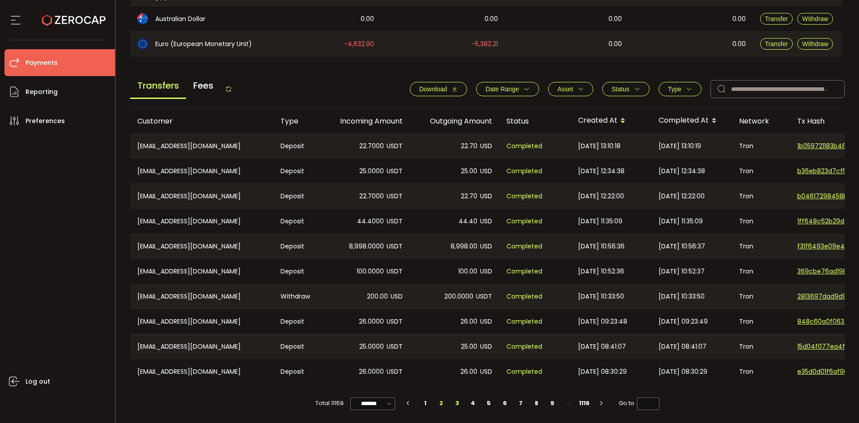 The image size is (859, 423). What do you see at coordinates (143, 19) in the screenshot?
I see `img: aud_portfolio.svg` at bounding box center [143, 19].